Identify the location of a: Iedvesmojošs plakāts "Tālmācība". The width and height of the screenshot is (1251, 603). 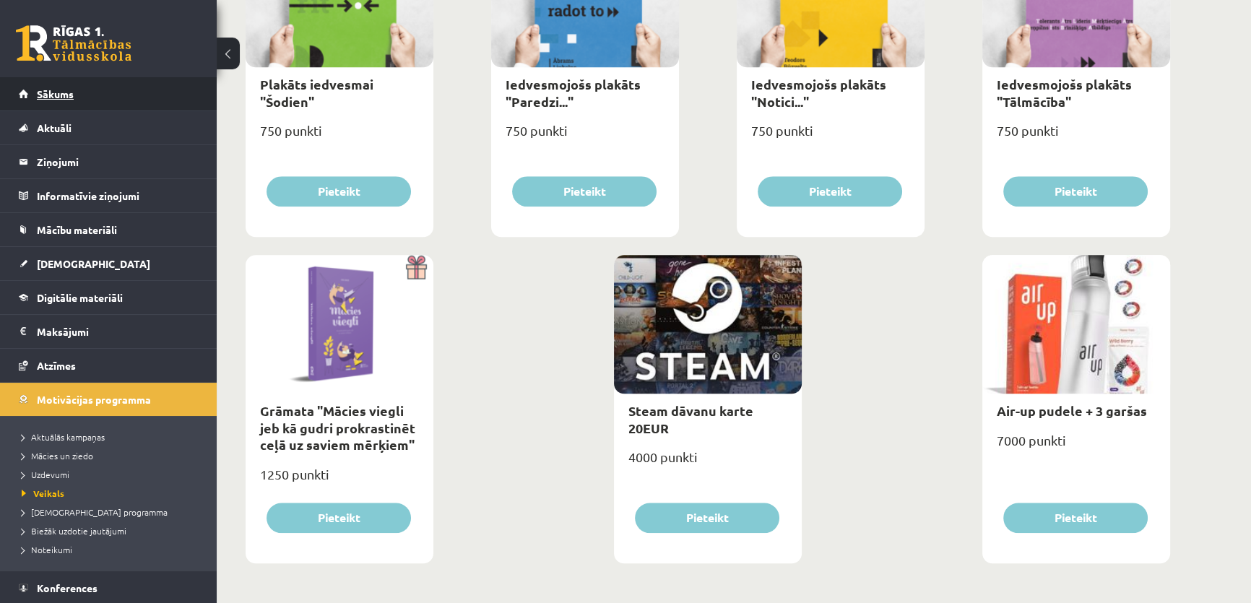
(1064, 92).